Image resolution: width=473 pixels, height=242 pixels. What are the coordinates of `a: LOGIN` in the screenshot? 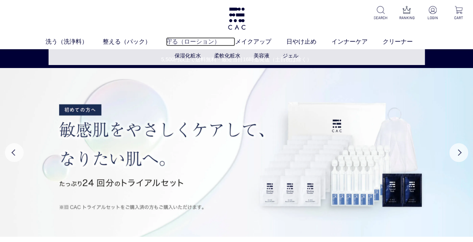 It's located at (433, 13).